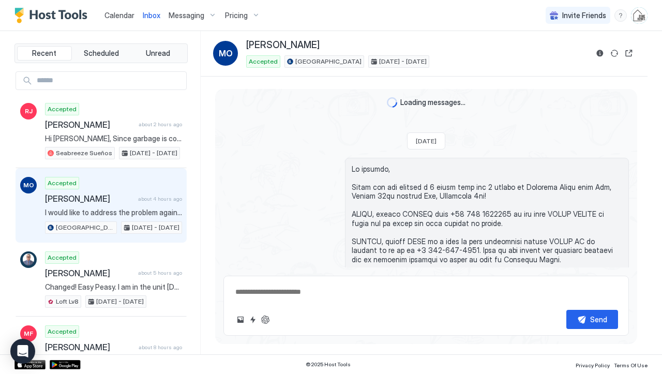 The image size is (662, 374). Describe the element at coordinates (236, 16) in the screenshot. I see `span: Pricing` at that location.